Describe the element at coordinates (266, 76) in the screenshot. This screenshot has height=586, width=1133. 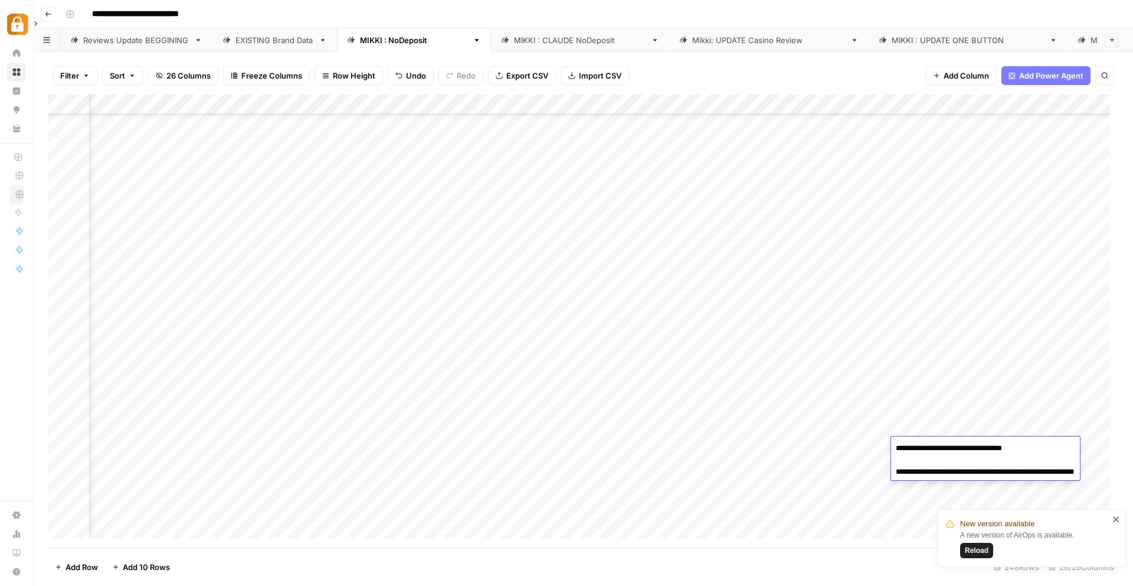
I see `button: Freeze Columns` at that location.